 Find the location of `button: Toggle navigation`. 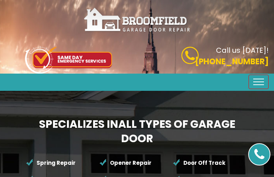

button: Toggle navigation is located at coordinates (259, 82).